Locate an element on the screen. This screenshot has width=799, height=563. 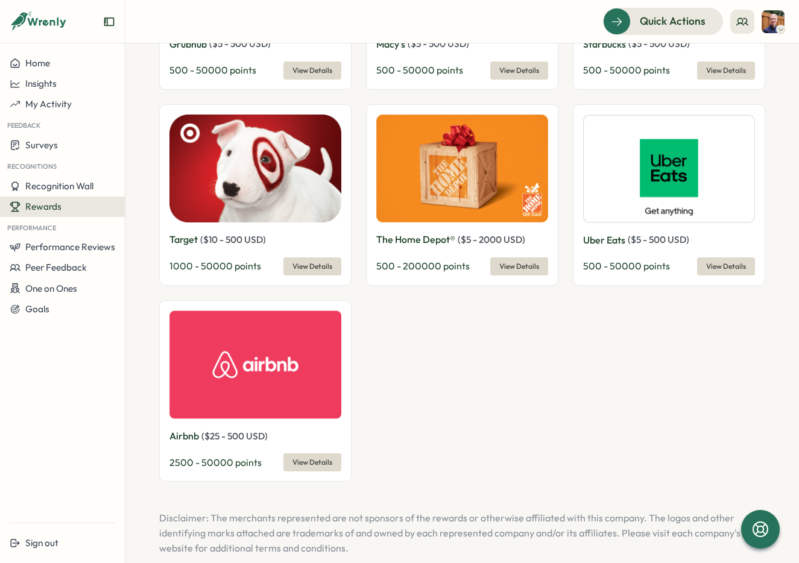
span: Home is located at coordinates (37, 63).